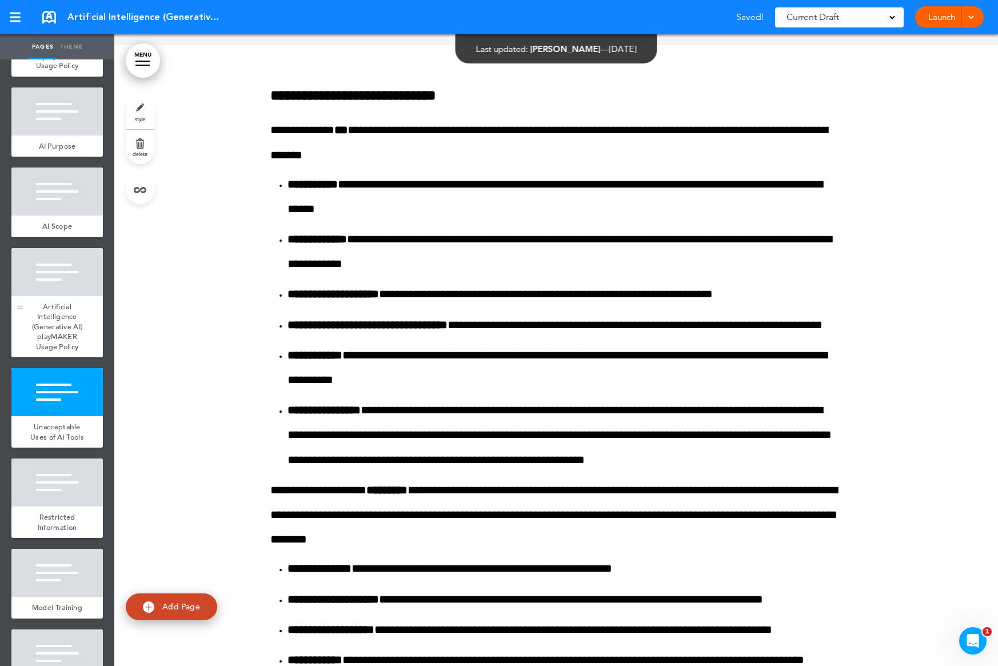 The height and width of the screenshot is (666, 998). I want to click on a: Artificial Intelligence (Generative AI) playMAKER Usage Policy, so click(57, 327).